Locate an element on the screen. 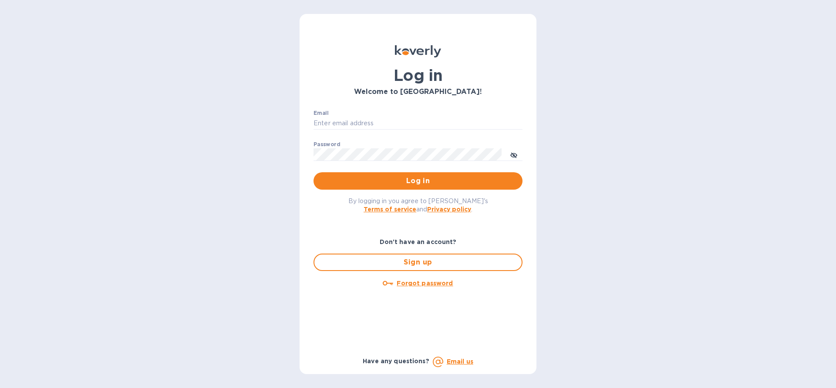  span: Log in is located at coordinates (418, 181).